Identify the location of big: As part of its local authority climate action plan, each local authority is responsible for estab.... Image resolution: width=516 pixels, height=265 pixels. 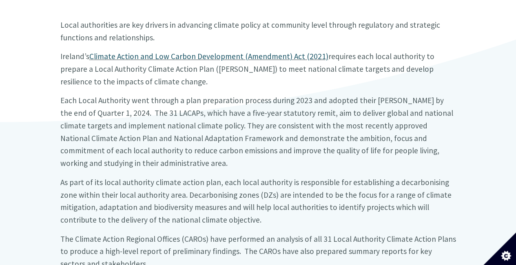
(255, 201).